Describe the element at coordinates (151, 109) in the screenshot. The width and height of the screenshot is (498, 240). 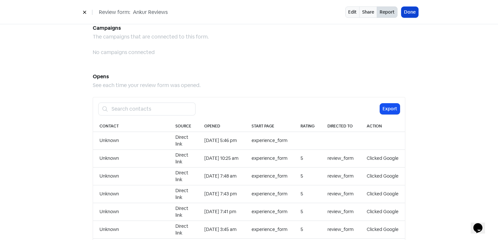
I see `input: Search contacts` at that location.